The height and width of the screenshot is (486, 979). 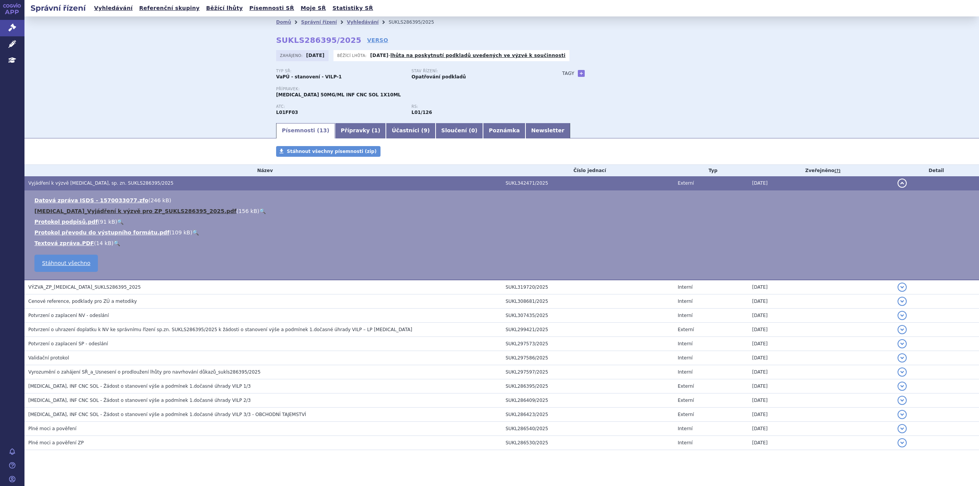 What do you see at coordinates (475, 107) in the screenshot?
I see `p: RS:` at bounding box center [475, 107].